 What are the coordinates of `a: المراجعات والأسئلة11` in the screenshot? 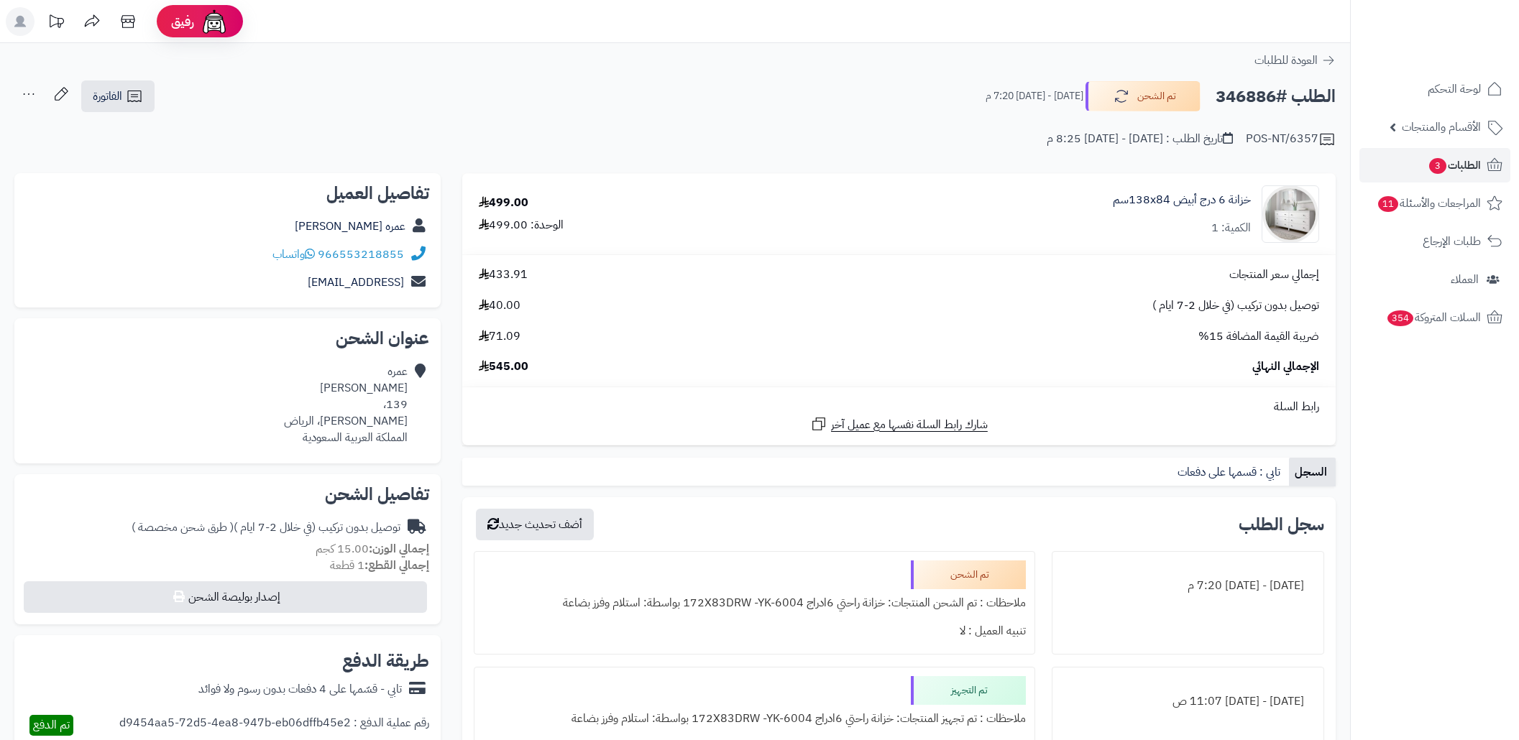 It's located at (1435, 203).